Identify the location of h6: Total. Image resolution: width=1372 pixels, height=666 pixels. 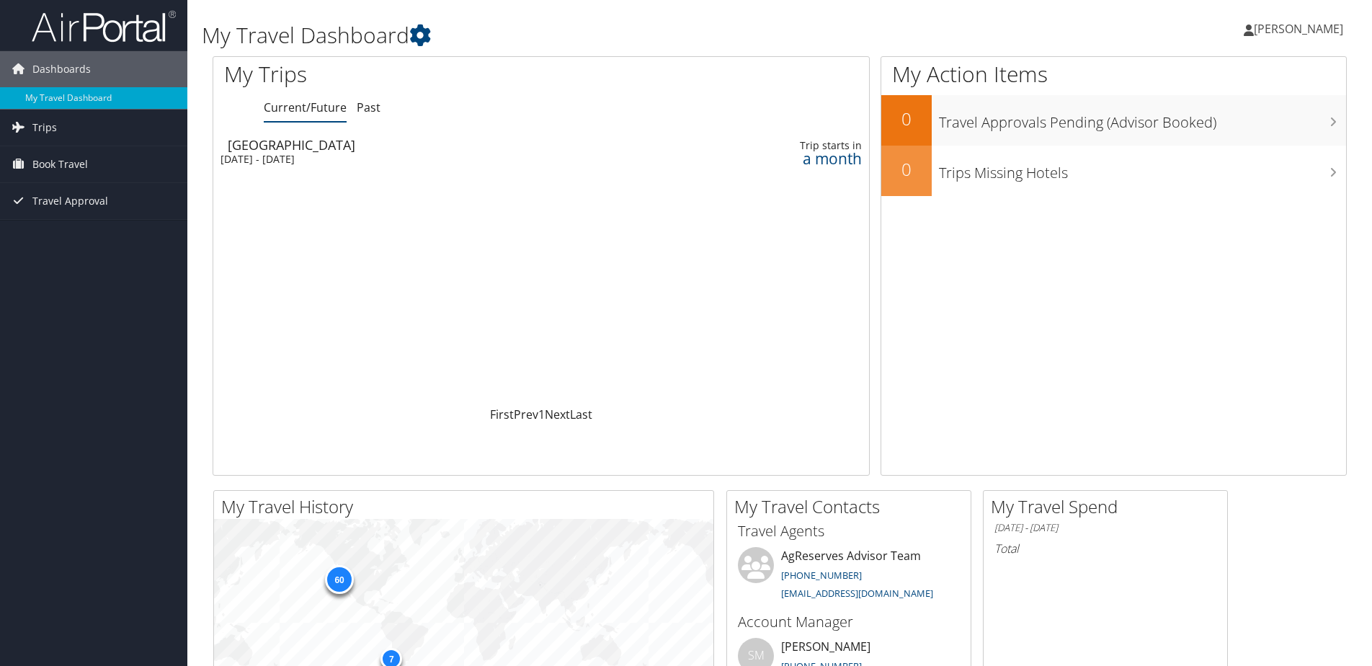
(1106, 549).